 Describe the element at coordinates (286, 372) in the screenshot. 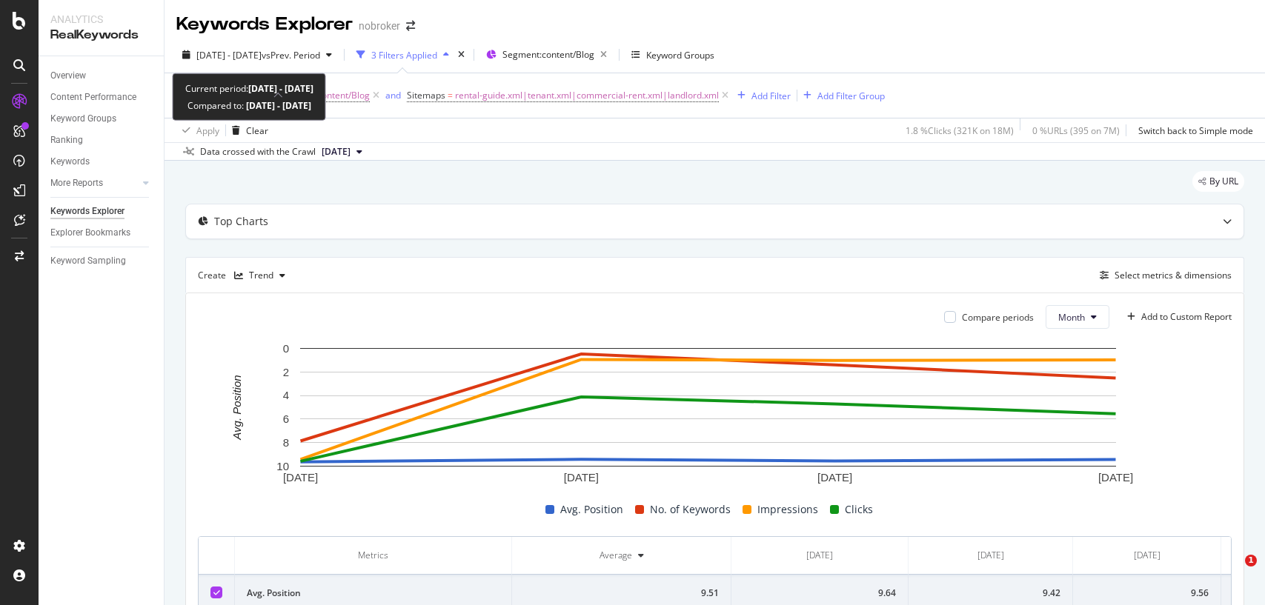

I see `text: 2` at that location.